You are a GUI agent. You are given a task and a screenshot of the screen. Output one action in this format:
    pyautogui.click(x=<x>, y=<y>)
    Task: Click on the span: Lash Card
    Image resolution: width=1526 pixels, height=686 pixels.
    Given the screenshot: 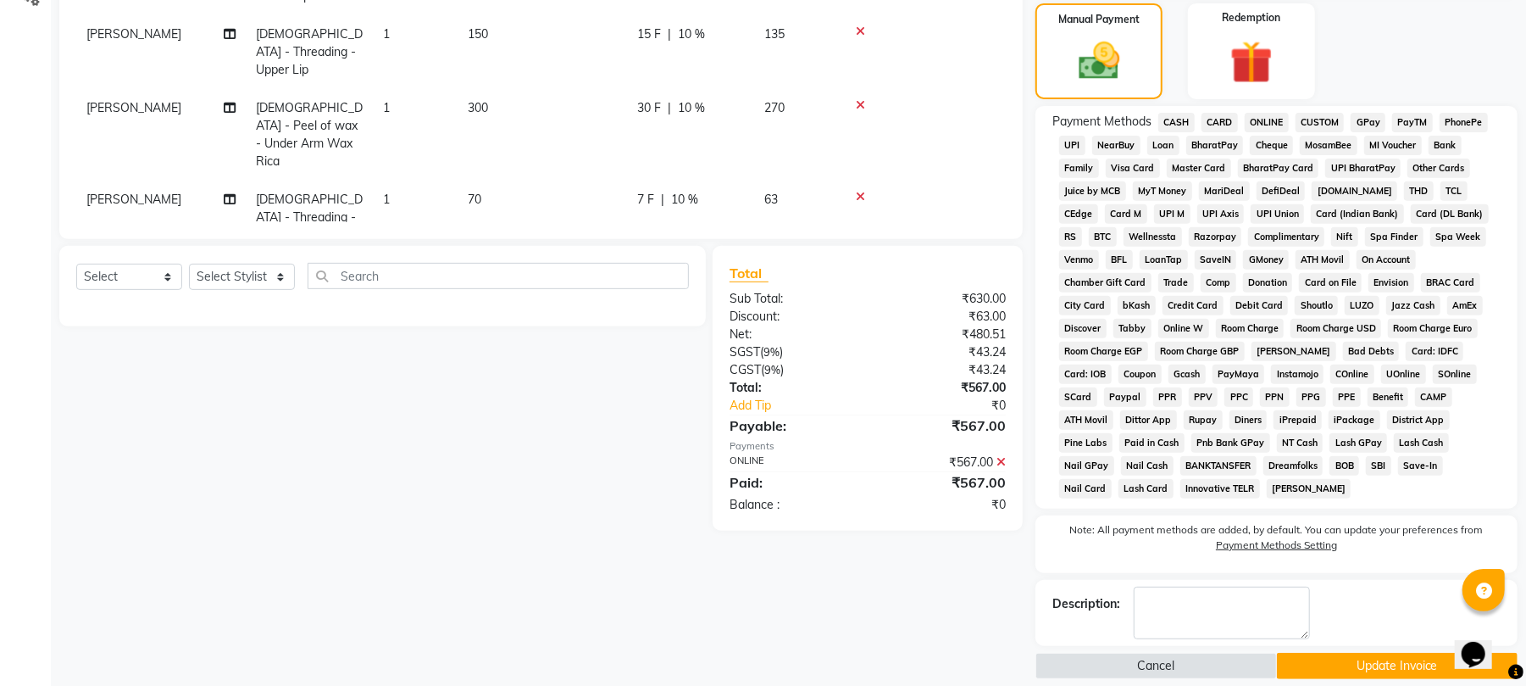 What is the action you would take?
    pyautogui.click(x=1146, y=488)
    